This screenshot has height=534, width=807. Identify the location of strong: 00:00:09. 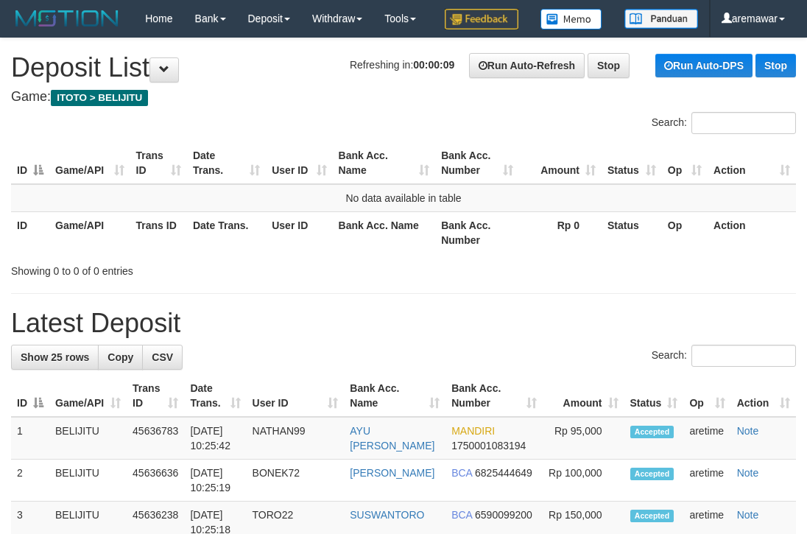
(434, 65).